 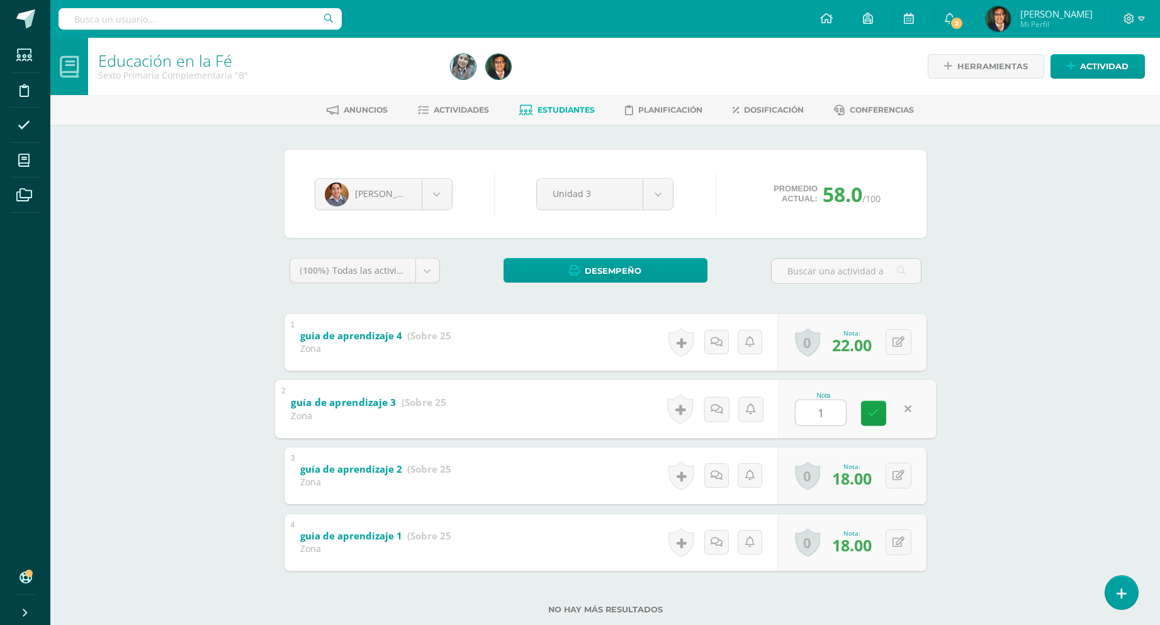 What do you see at coordinates (351, 469) in the screenshot?
I see `b: guía de aprendizaje 2` at bounding box center [351, 469].